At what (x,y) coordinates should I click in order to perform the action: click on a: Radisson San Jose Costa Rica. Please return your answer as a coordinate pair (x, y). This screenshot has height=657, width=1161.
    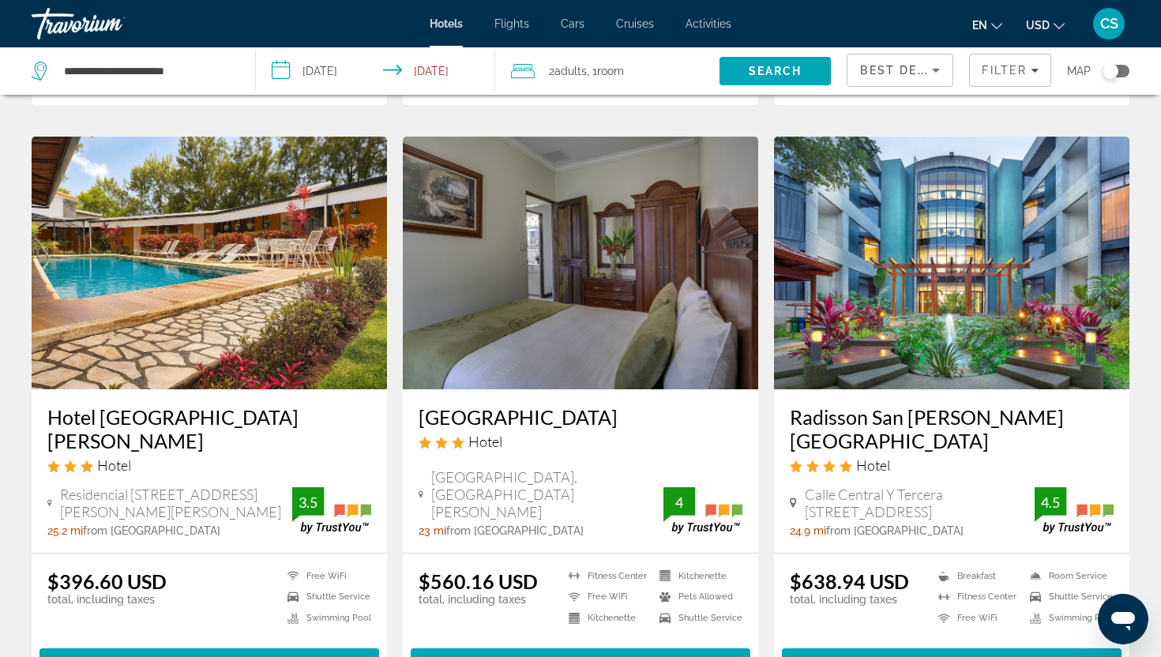
    Looking at the image, I should click on (951, 263).